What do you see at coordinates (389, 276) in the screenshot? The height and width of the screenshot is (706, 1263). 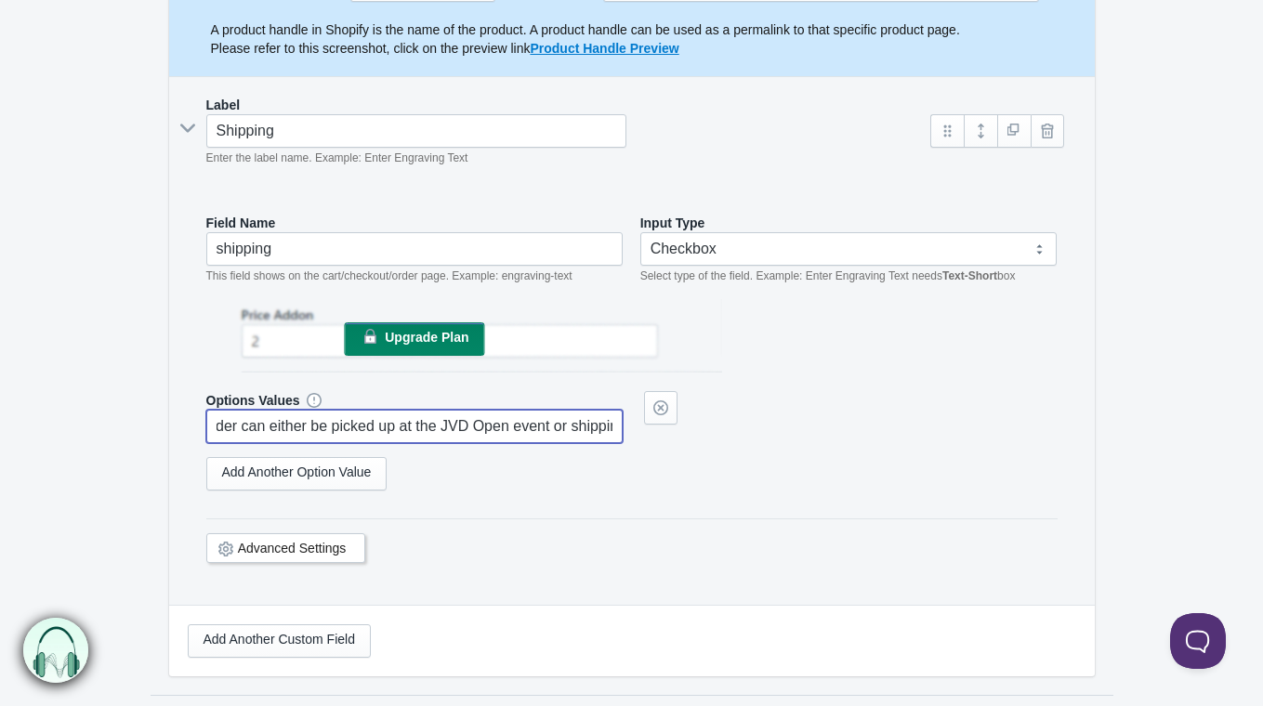 I see `em: This field shows on the cart/checkout/order page. Example: engraving-text` at bounding box center [389, 276].